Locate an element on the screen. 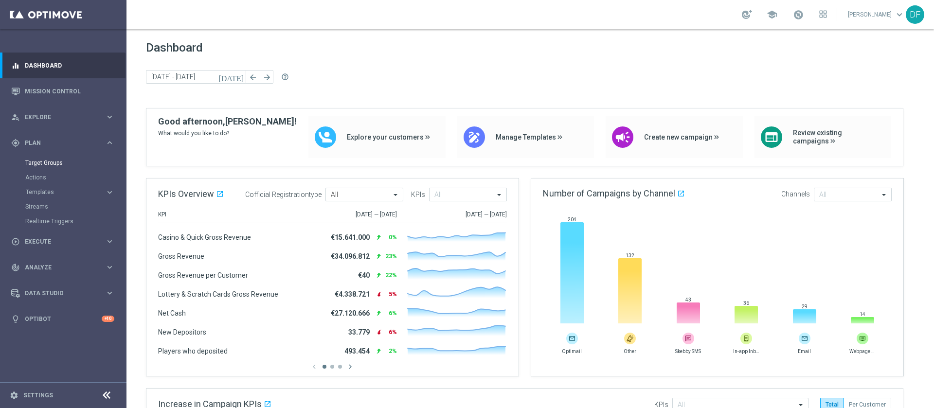 The width and height of the screenshot is (934, 408). i: settings is located at coordinates (14, 396).